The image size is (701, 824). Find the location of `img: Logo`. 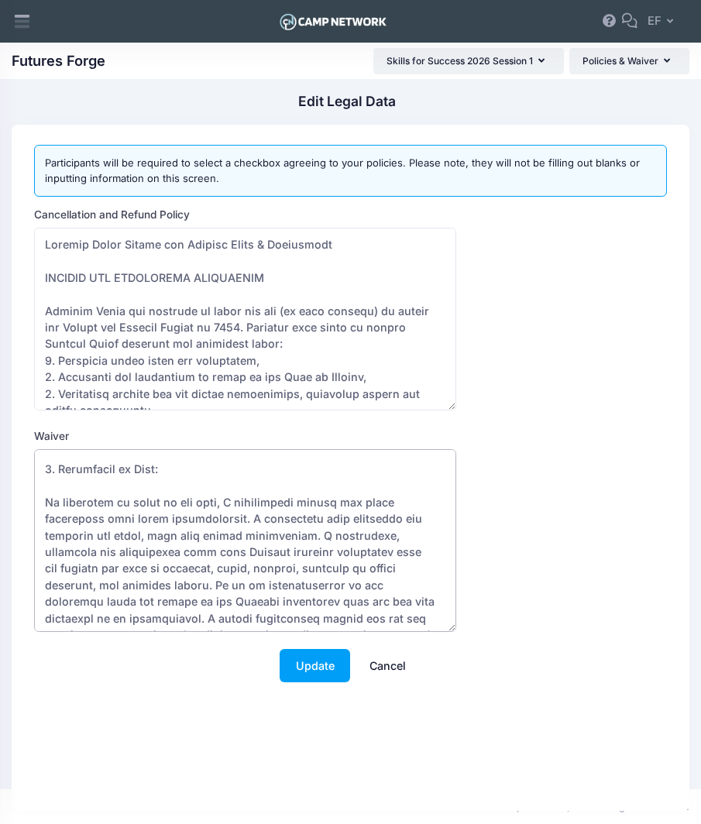

img: Logo is located at coordinates (332, 22).